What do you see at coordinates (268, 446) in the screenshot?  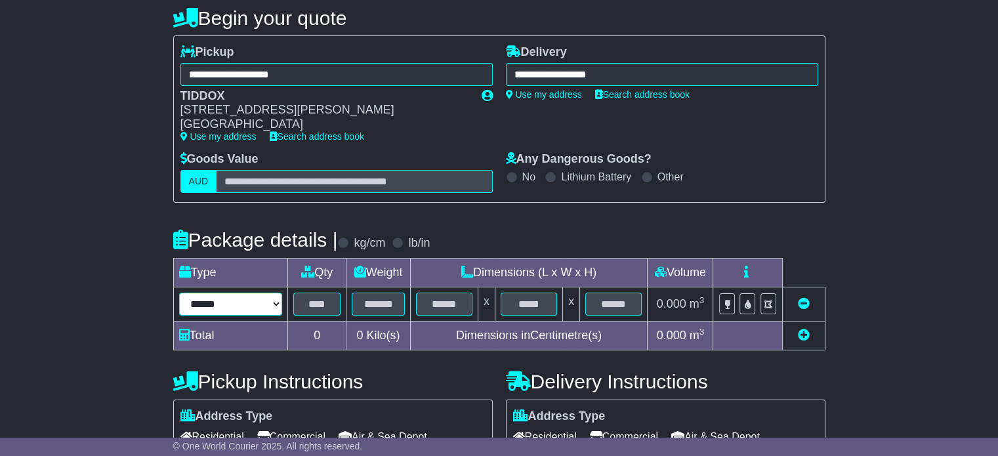 I see `span: © One World Courier 2025. All rights reserved.` at bounding box center [268, 446].